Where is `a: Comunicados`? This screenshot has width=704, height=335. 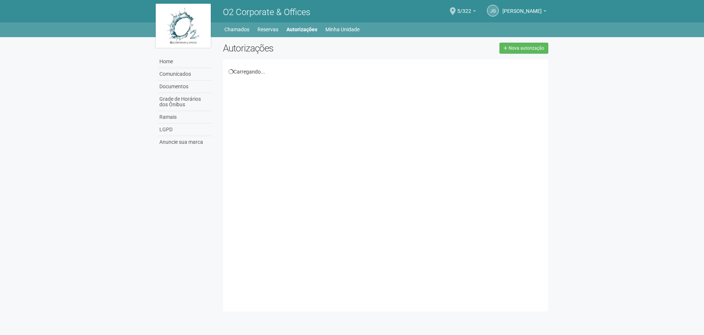 a: Comunicados is located at coordinates (185, 74).